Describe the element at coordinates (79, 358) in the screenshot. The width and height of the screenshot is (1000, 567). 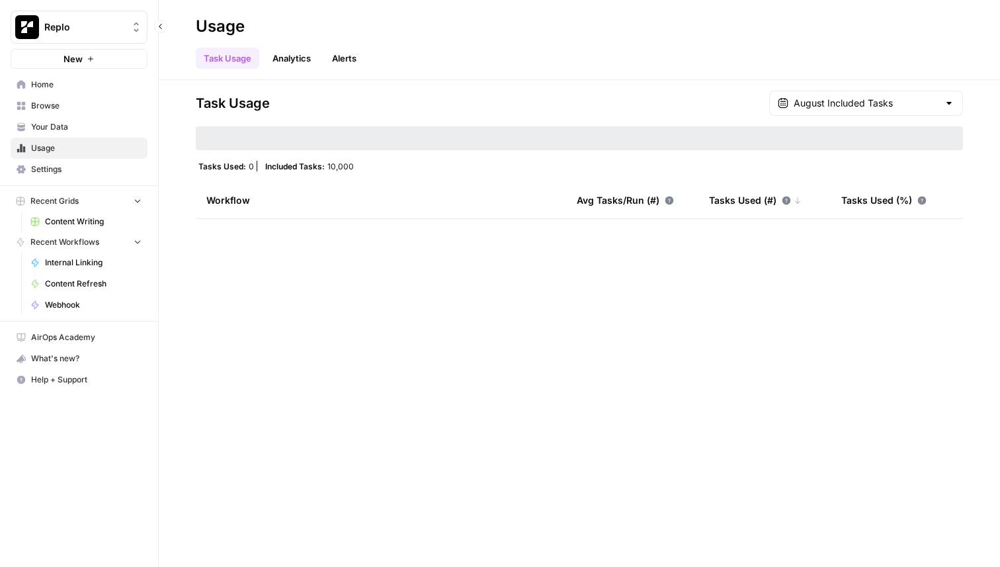
I see `button: What's new?` at that location.